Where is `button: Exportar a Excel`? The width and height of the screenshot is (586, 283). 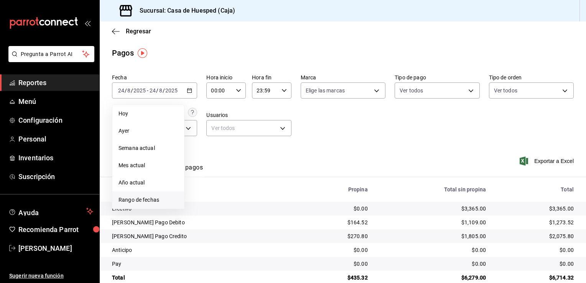 button: Exportar a Excel is located at coordinates (547, 161).